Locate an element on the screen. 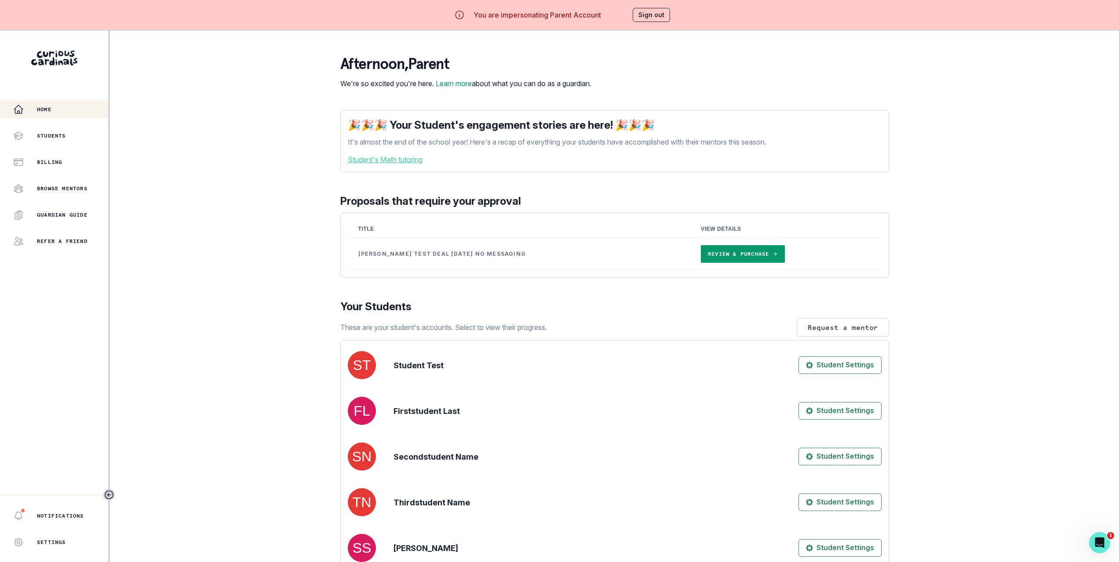 This screenshot has height=562, width=1119. p: It's almost the end of the school year! Here's a recap of everything your students have accomplis... is located at coordinates (615, 142).